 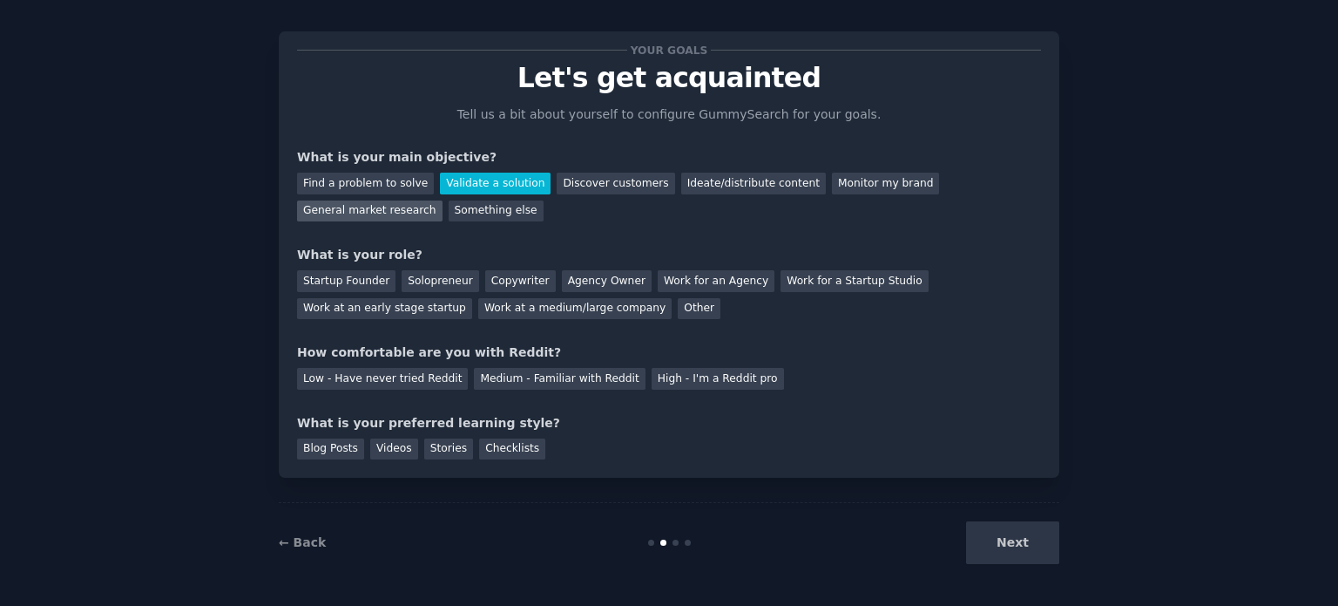 I want to click on div: Something else, so click(x=496, y=211).